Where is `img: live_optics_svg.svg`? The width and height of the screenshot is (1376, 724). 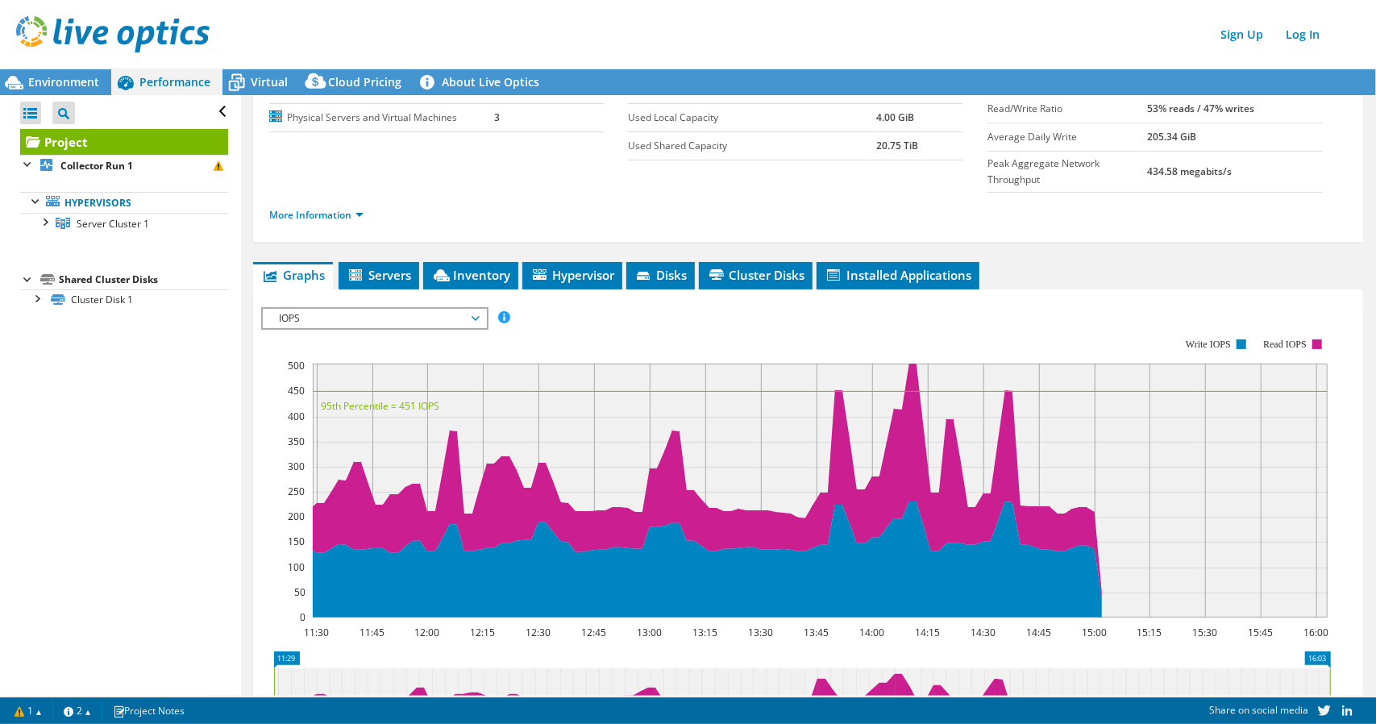 img: live_optics_svg.svg is located at coordinates (113, 34).